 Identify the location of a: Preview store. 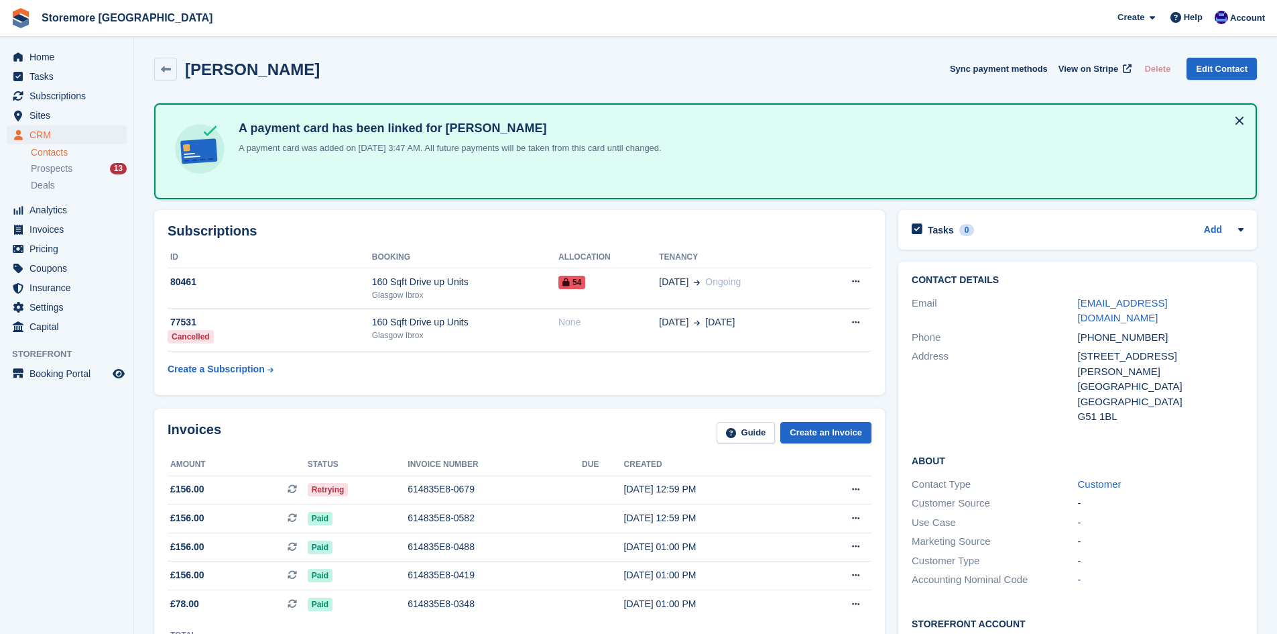
(119, 373).